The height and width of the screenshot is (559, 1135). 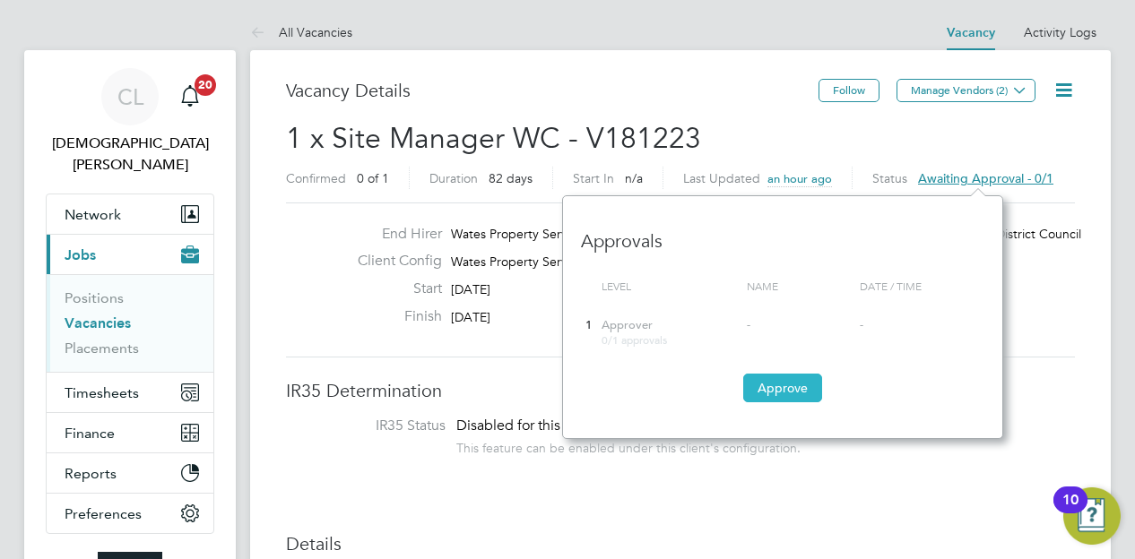 What do you see at coordinates (1092, 516) in the screenshot?
I see `button: Open Resource Center, 10 new notifications` at bounding box center [1092, 516].